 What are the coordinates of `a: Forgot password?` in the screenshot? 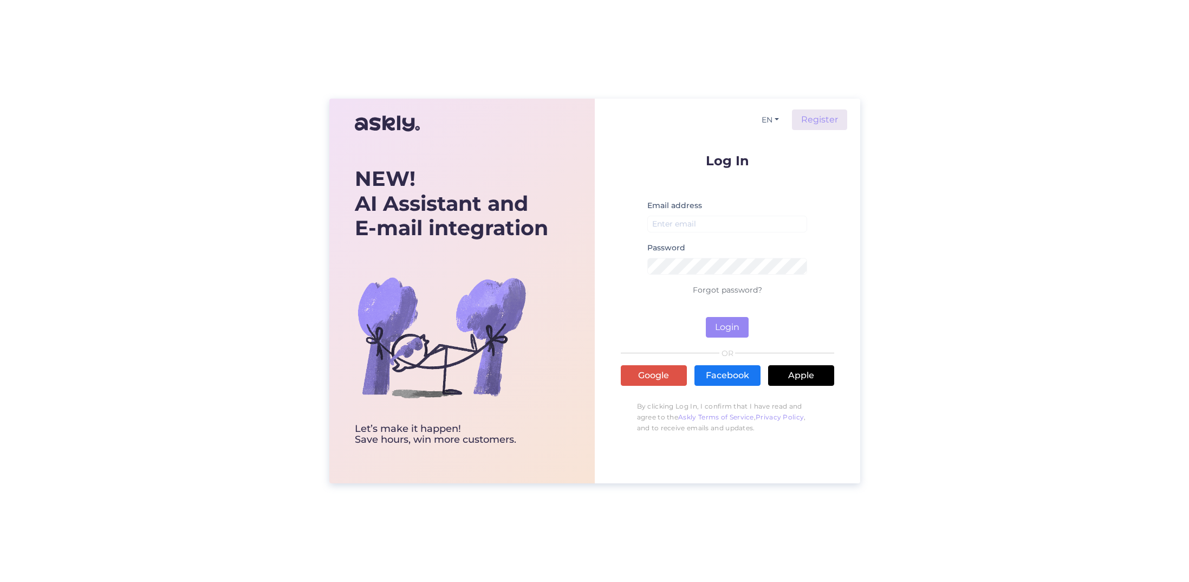 It's located at (728, 290).